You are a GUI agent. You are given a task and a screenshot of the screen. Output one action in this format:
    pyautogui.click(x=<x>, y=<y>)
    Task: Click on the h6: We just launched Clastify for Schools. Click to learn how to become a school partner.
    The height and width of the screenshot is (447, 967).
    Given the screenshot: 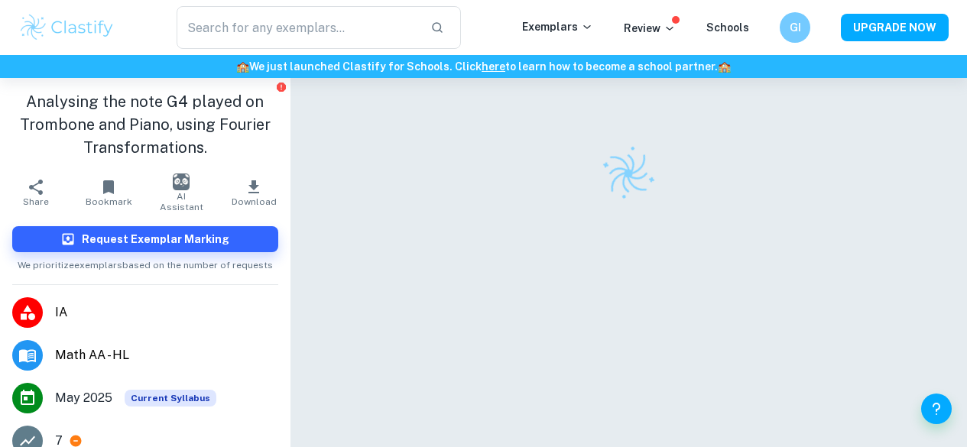 What is the action you would take?
    pyautogui.click(x=483, y=66)
    